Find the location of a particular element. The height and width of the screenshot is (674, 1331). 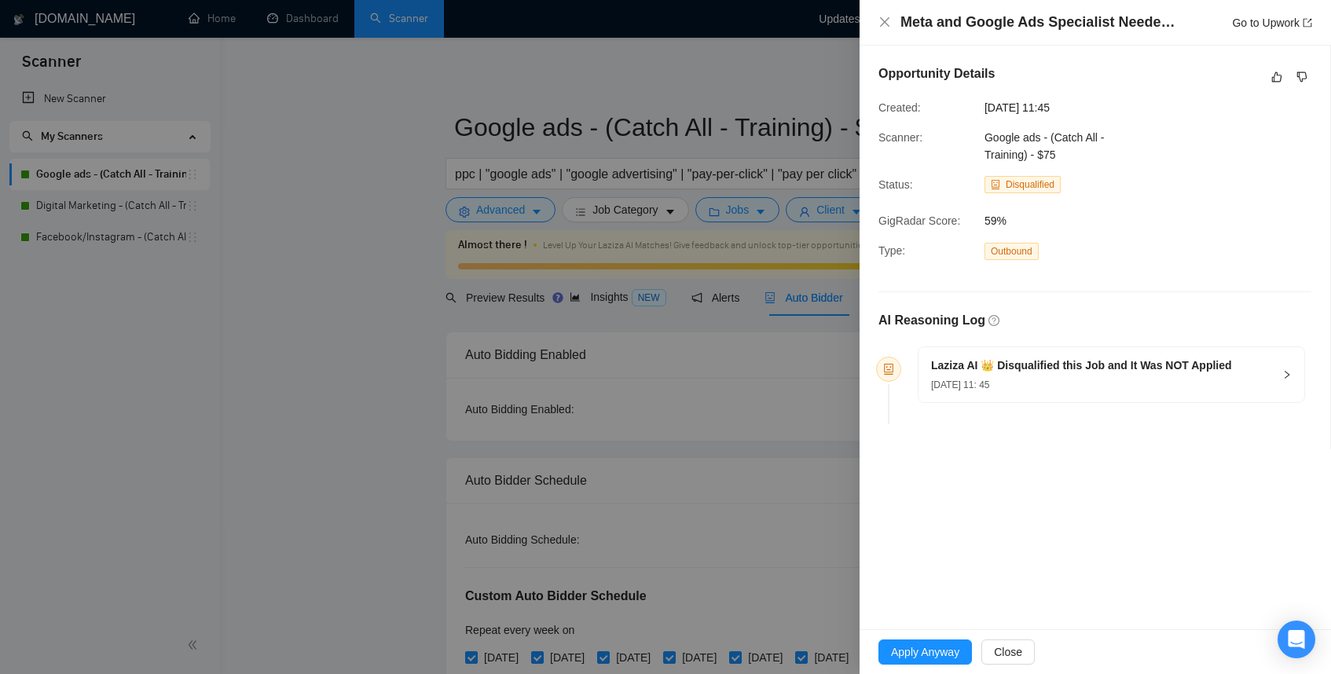

span: Disqualified is located at coordinates (1030, 185).